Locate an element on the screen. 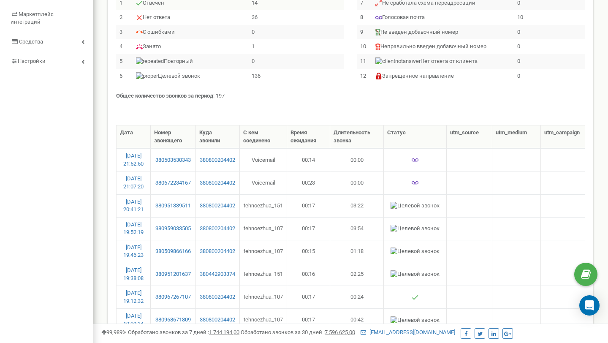 The height and width of the screenshot is (343, 608). a: 380503530343 is located at coordinates (173, 160).